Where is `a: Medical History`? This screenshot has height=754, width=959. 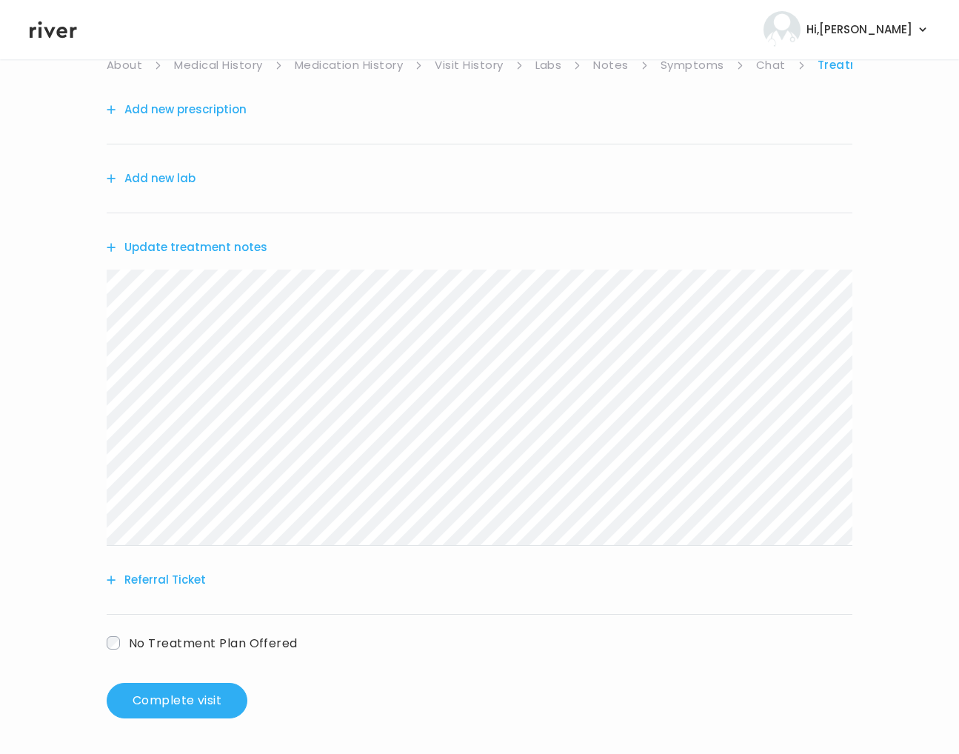 a: Medical History is located at coordinates (218, 65).